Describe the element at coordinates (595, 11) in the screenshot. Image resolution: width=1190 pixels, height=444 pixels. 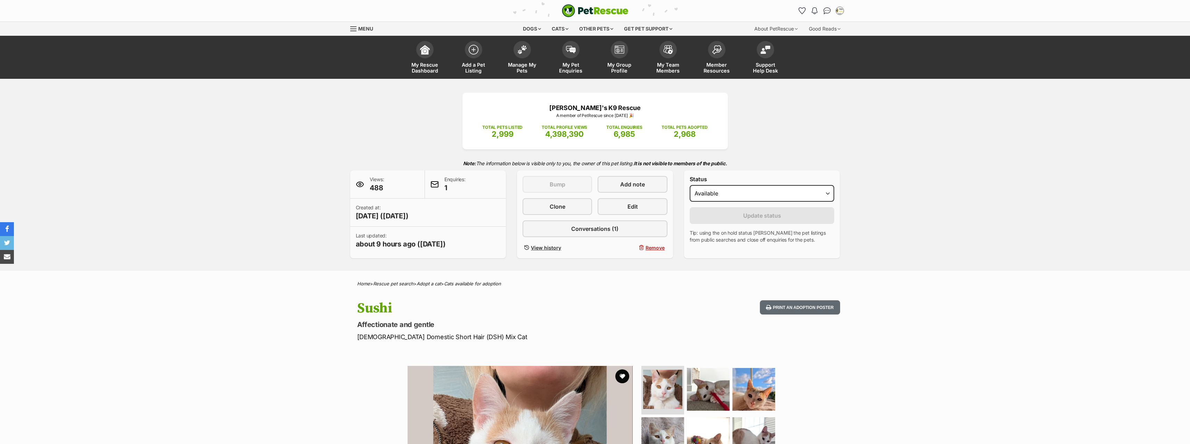
I see `img: logo-cat-932fe2b9b8326f06289b0f2fb663e598f794de774fb13d1741a6617ecf9a85b4.svg` at that location.